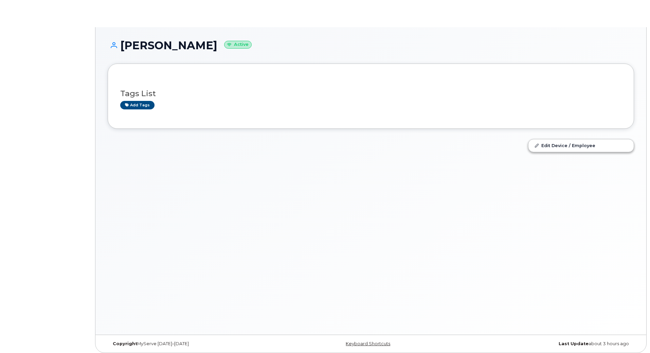 The image size is (650, 353). Describe the element at coordinates (238, 45) in the screenshot. I see `small: Active` at that location.